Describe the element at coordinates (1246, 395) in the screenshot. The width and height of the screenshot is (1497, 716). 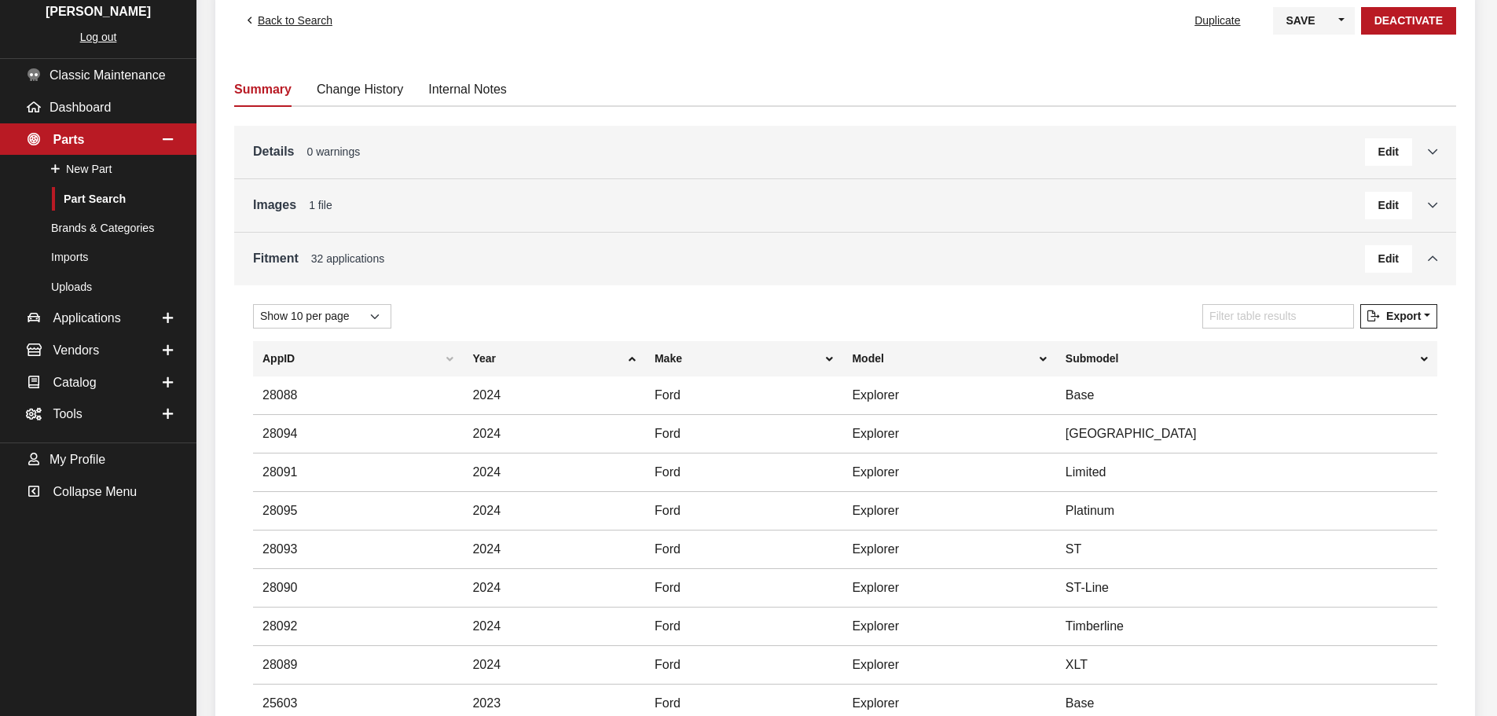
I see `td: Base` at that location.